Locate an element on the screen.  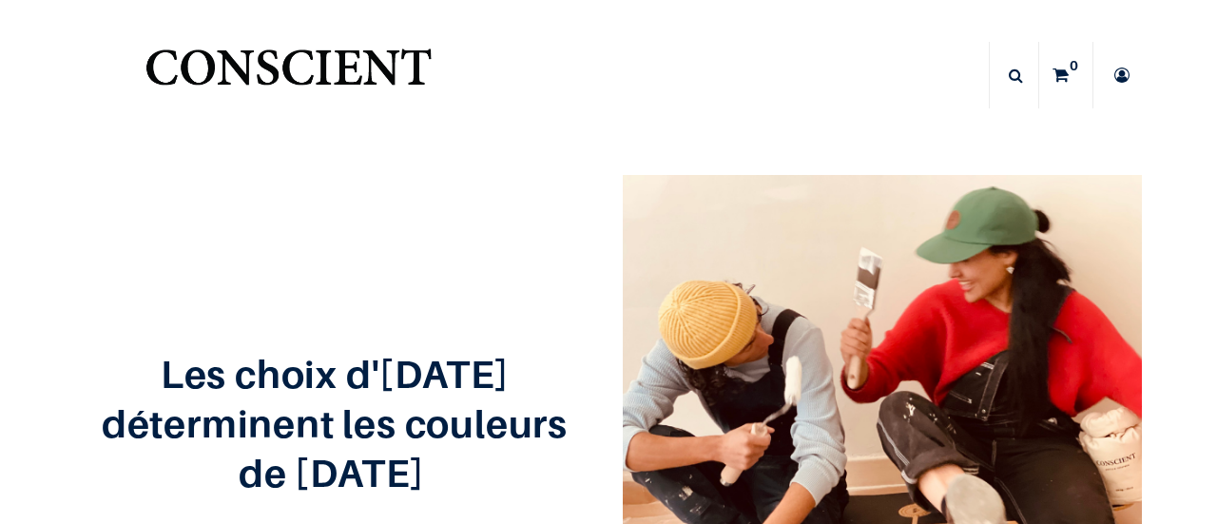
h2: déterminent les couleurs is located at coordinates (335, 423).